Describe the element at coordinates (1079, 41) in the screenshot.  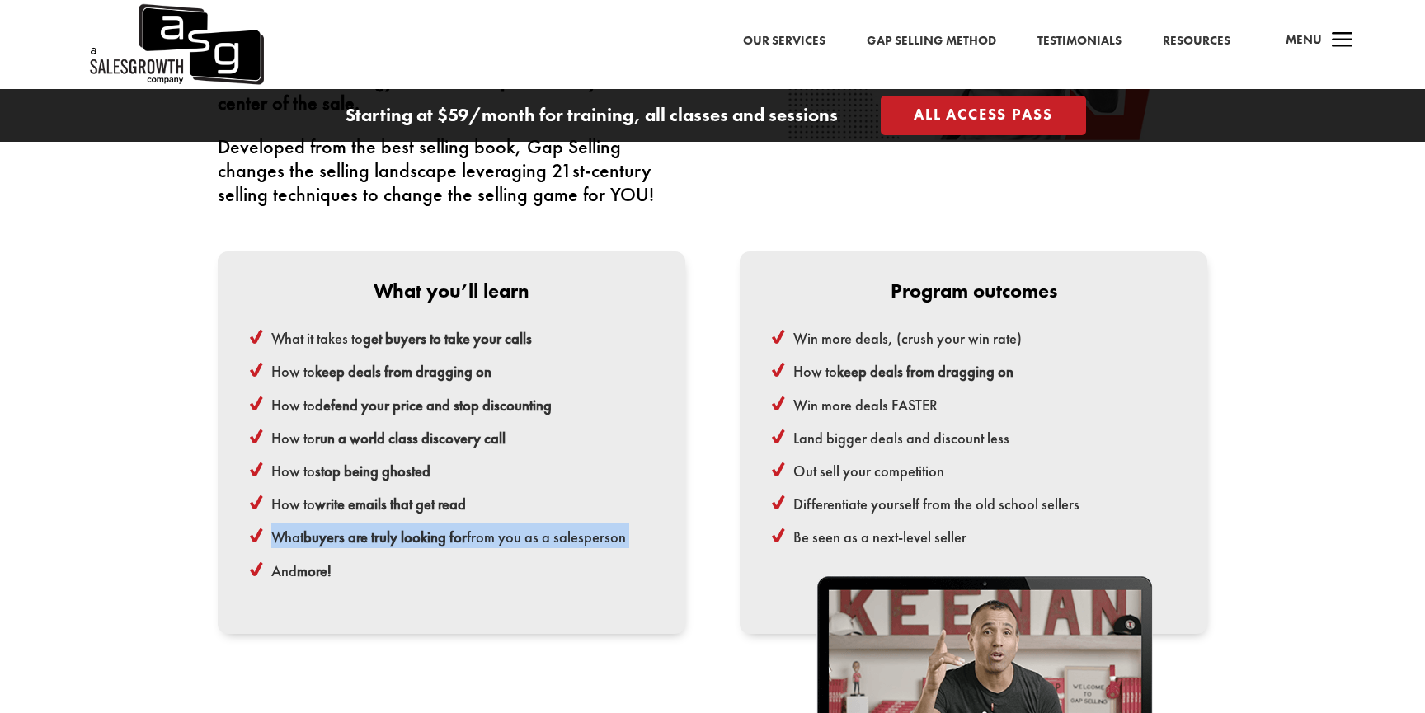
I see `a: Testimonials` at that location.